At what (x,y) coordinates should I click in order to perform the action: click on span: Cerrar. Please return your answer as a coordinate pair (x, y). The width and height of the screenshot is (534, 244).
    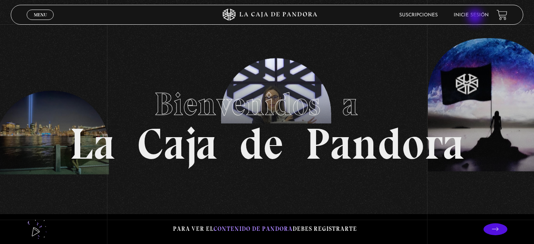
    Looking at the image, I should click on (40, 22).